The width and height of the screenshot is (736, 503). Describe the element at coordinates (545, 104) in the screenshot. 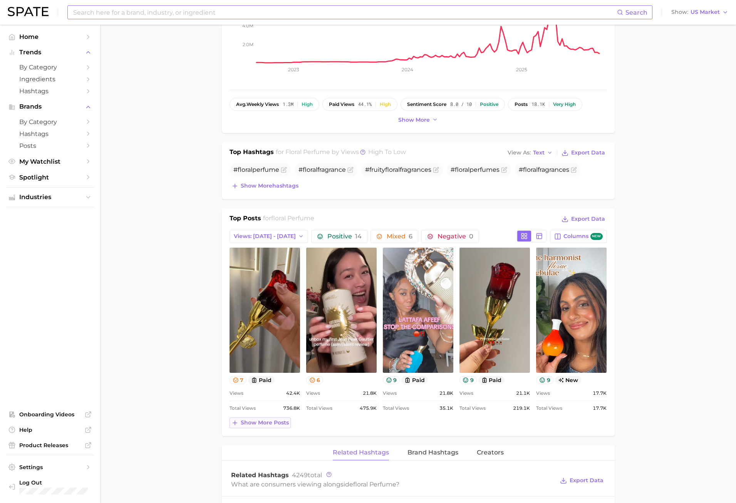

I see `button: posts18.1kVery high` at that location.